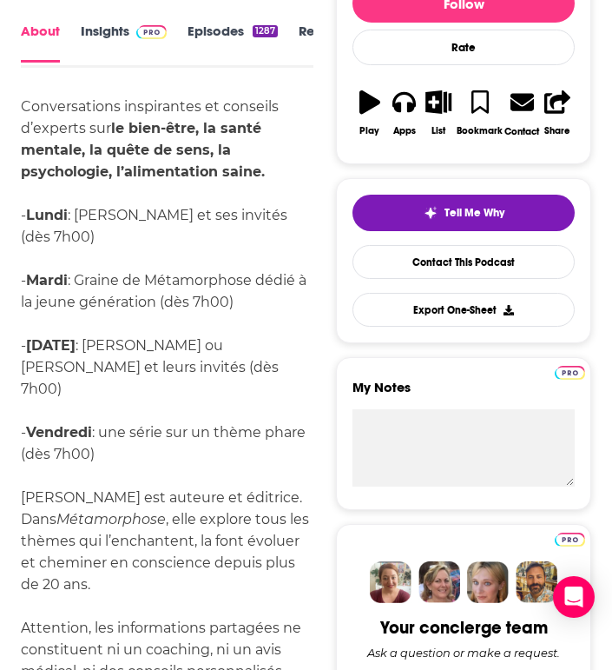 This screenshot has height=670, width=612. Describe the element at coordinates (439, 130) in the screenshot. I see `div: List` at that location.